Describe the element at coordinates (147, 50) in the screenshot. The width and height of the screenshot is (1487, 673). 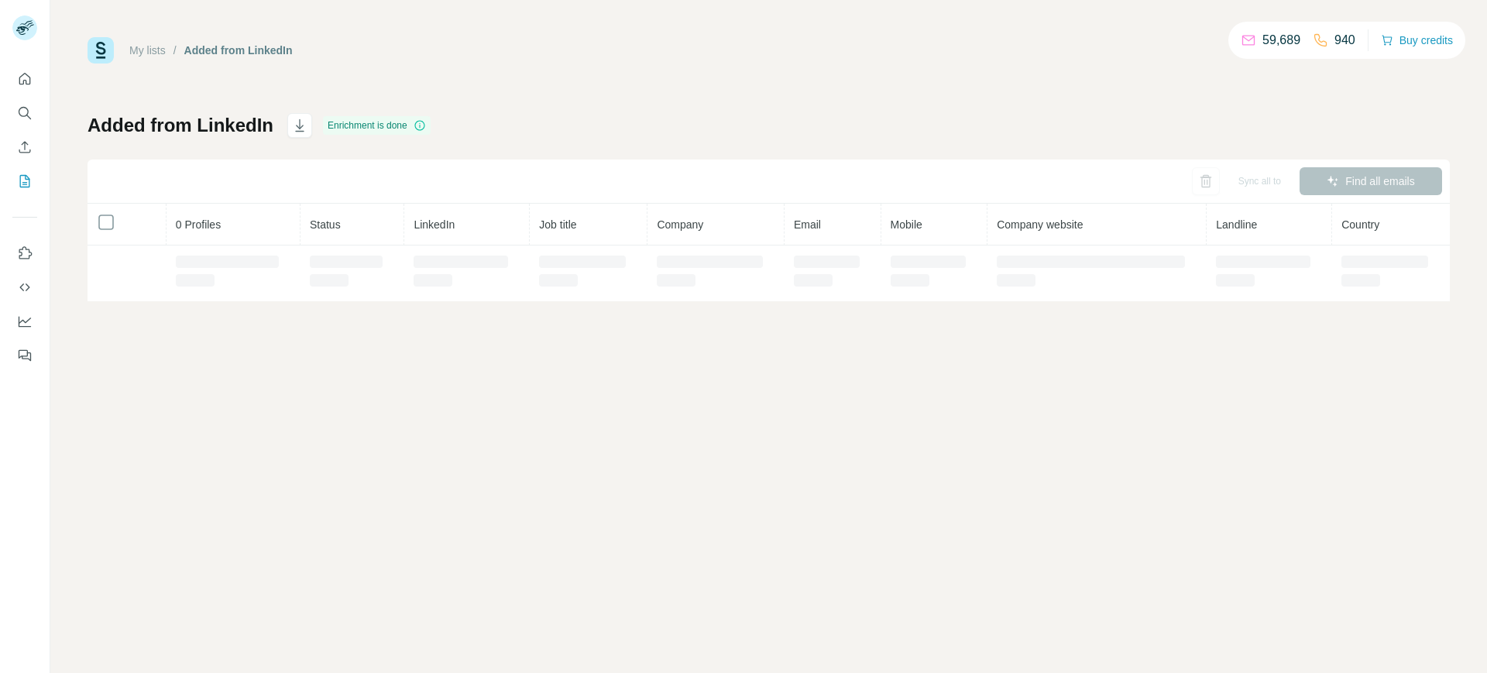
I see `a: My lists` at that location.